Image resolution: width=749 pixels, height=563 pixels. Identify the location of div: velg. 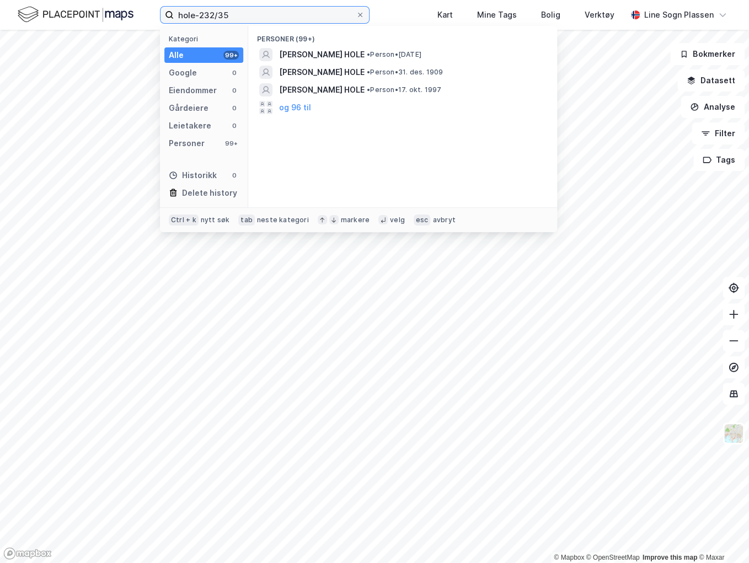
(397, 220).